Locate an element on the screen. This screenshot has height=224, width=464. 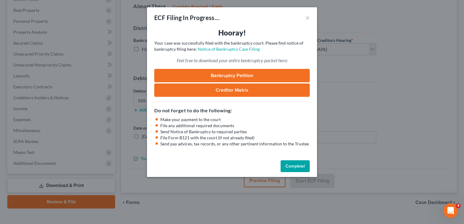
li: File any additional required documents is located at coordinates (235, 126).